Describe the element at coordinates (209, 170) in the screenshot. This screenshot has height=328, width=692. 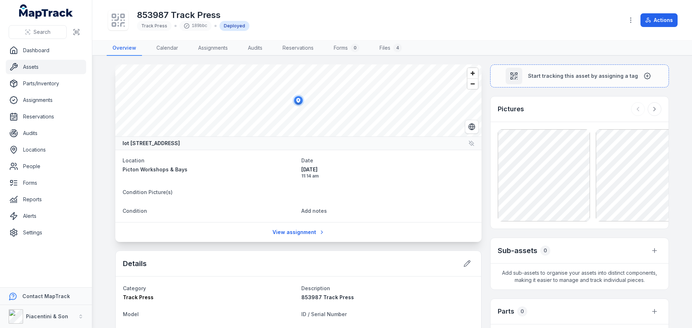
I see `a: Picton Workshops & Bays` at that location.